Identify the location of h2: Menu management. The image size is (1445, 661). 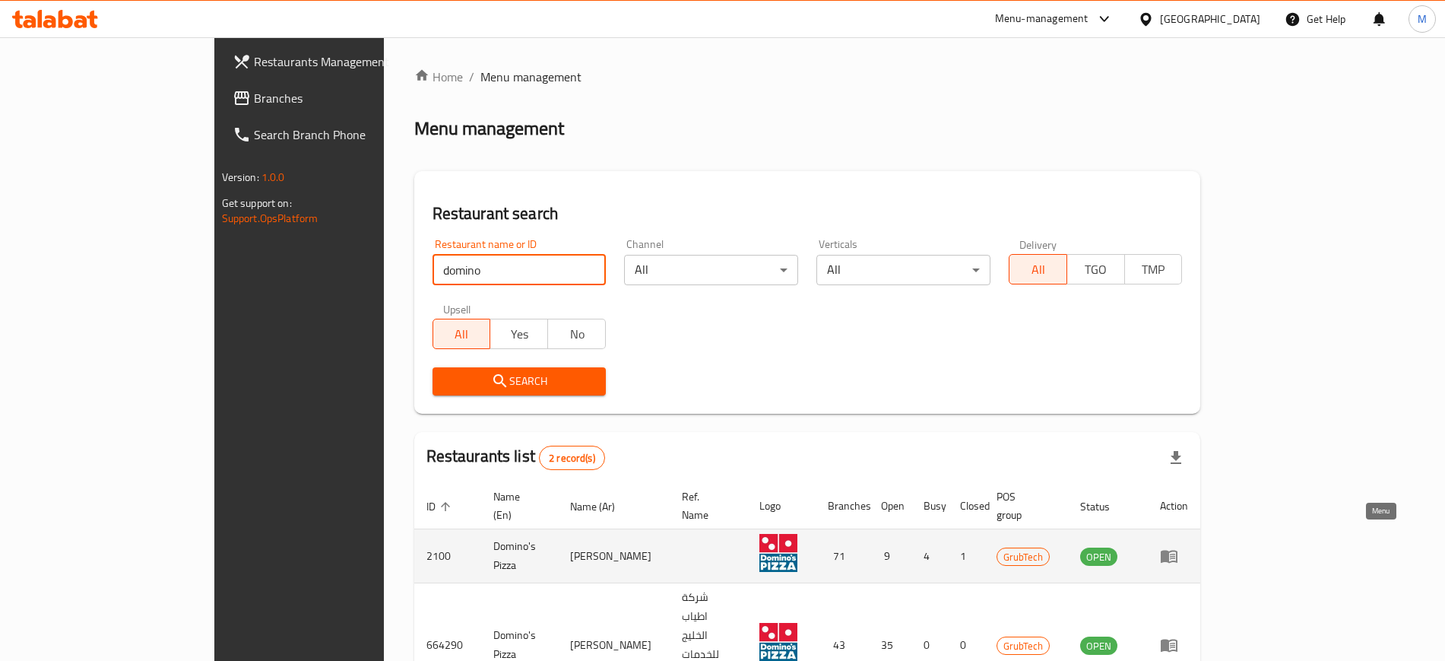
(489, 128).